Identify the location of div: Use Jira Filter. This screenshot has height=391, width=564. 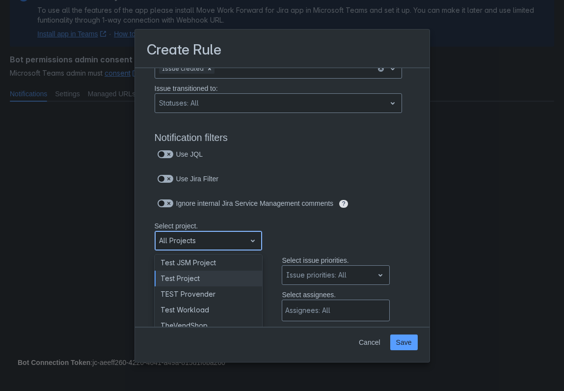
(193, 179).